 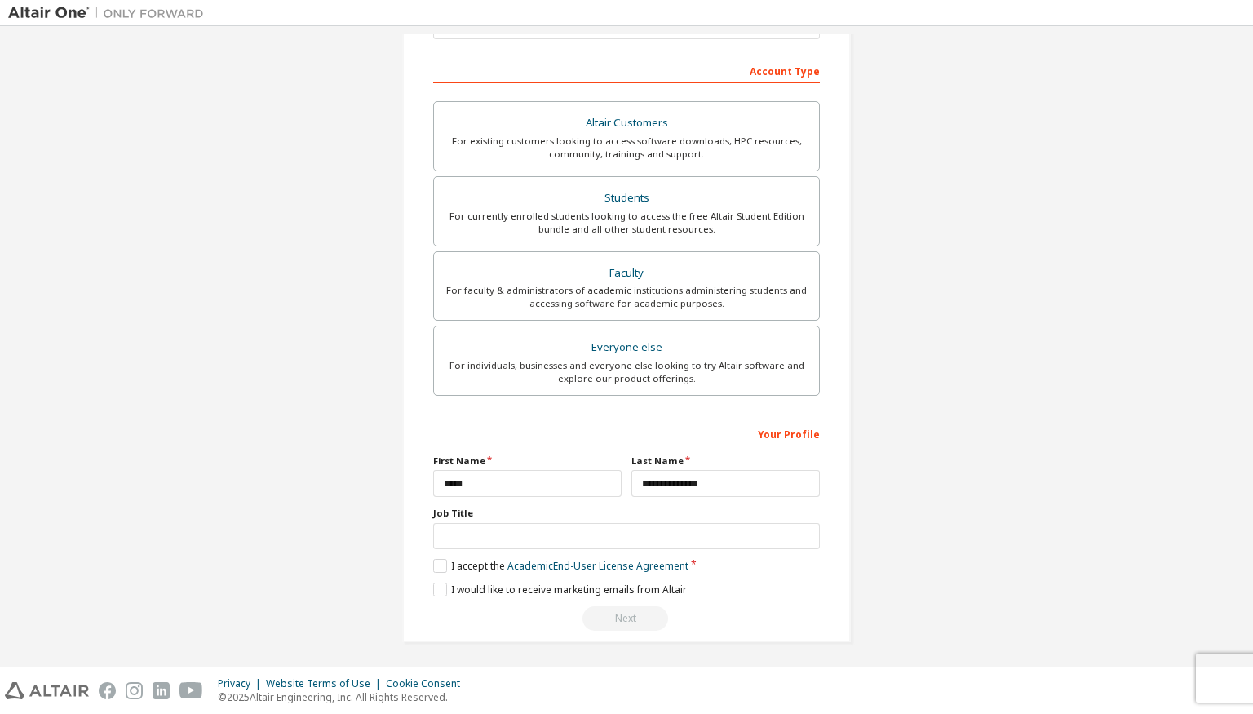 I want to click on div: For existing customers looking to access software downloads, HPC resources, community, trainings ..., so click(x=627, y=148).